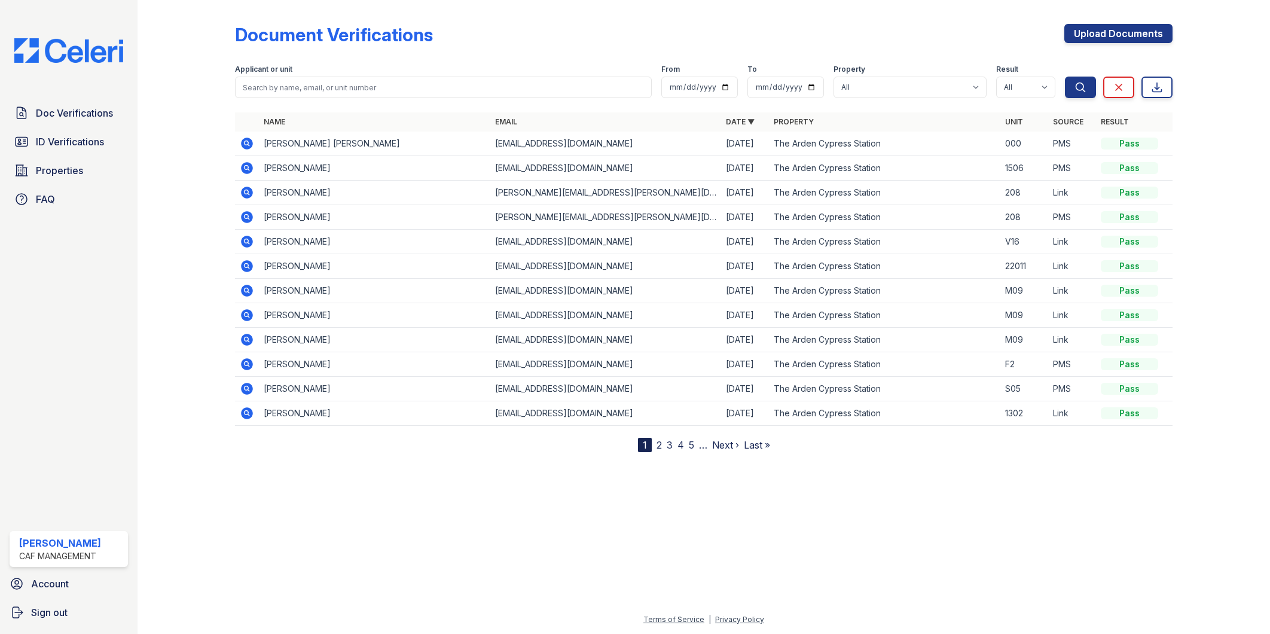  Describe the element at coordinates (1024, 413) in the screenshot. I see `td: 1302` at that location.